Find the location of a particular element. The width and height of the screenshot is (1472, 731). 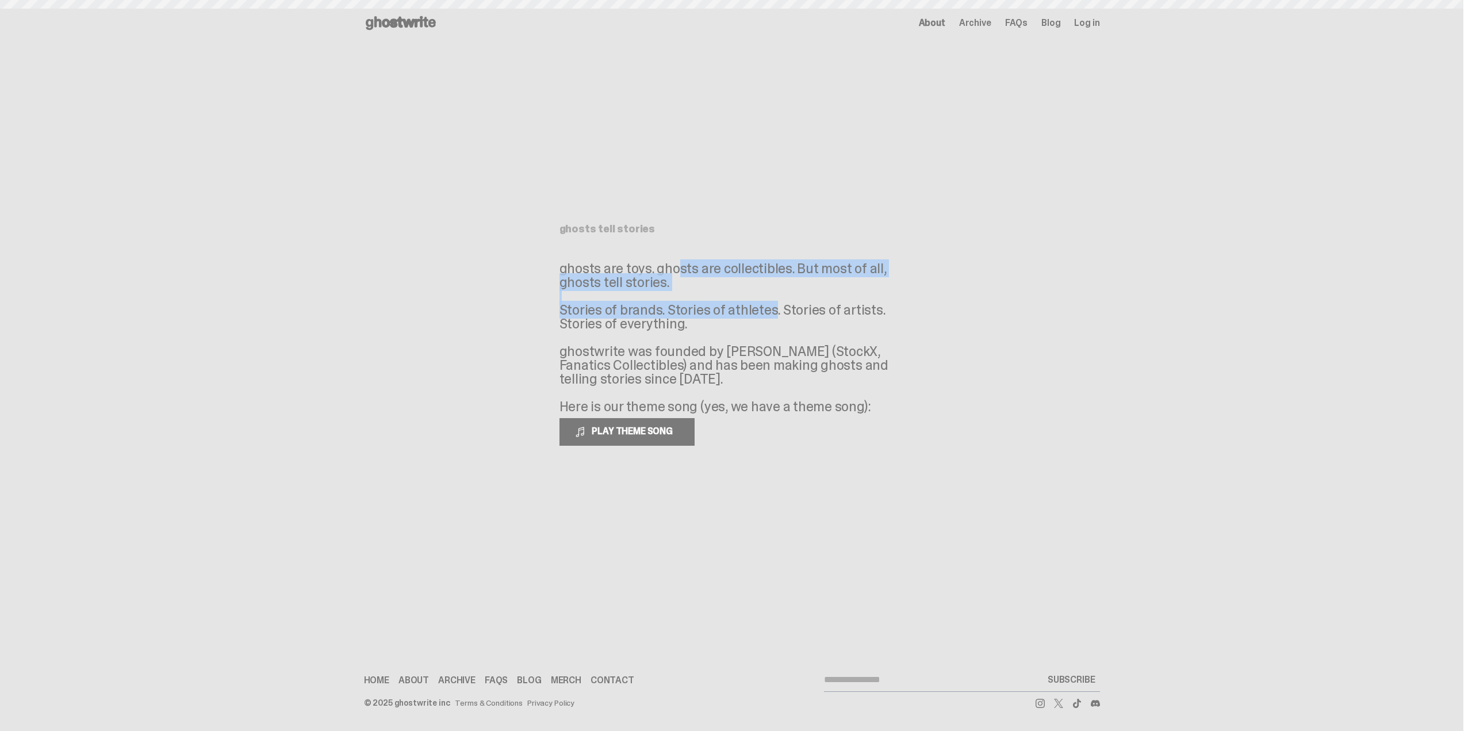

button: SUBSCRIBE is located at coordinates (1072, 680).